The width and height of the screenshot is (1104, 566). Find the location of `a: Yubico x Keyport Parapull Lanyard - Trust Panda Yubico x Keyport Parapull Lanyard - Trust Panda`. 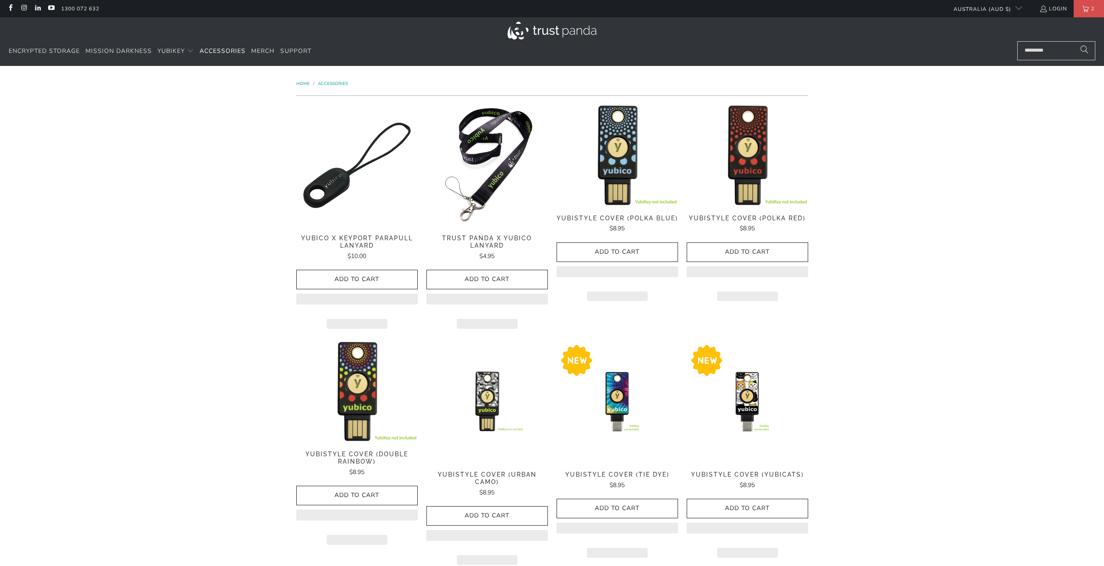

a: Yubico x Keyport Parapull Lanyard - Trust Panda Yubico x Keyport Parapull Lanyard - Trust Panda is located at coordinates (357, 165).